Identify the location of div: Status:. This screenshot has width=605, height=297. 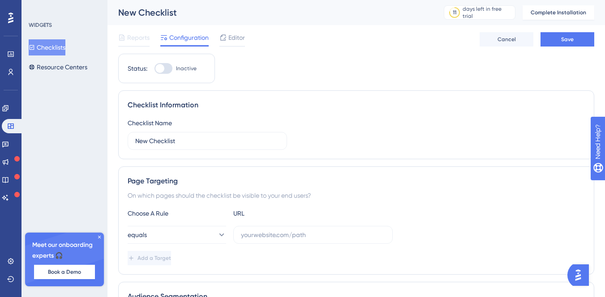
(137, 69).